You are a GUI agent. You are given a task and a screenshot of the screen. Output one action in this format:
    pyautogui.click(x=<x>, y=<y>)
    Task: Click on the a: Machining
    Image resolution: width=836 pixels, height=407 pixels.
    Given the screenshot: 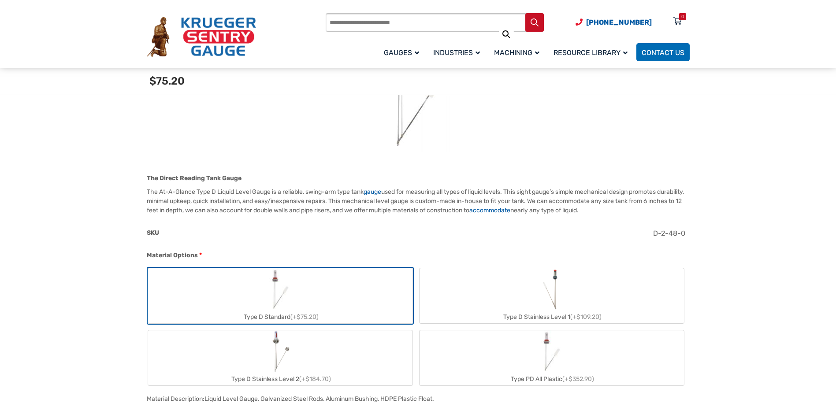 What is the action you would take?
    pyautogui.click(x=518, y=52)
    